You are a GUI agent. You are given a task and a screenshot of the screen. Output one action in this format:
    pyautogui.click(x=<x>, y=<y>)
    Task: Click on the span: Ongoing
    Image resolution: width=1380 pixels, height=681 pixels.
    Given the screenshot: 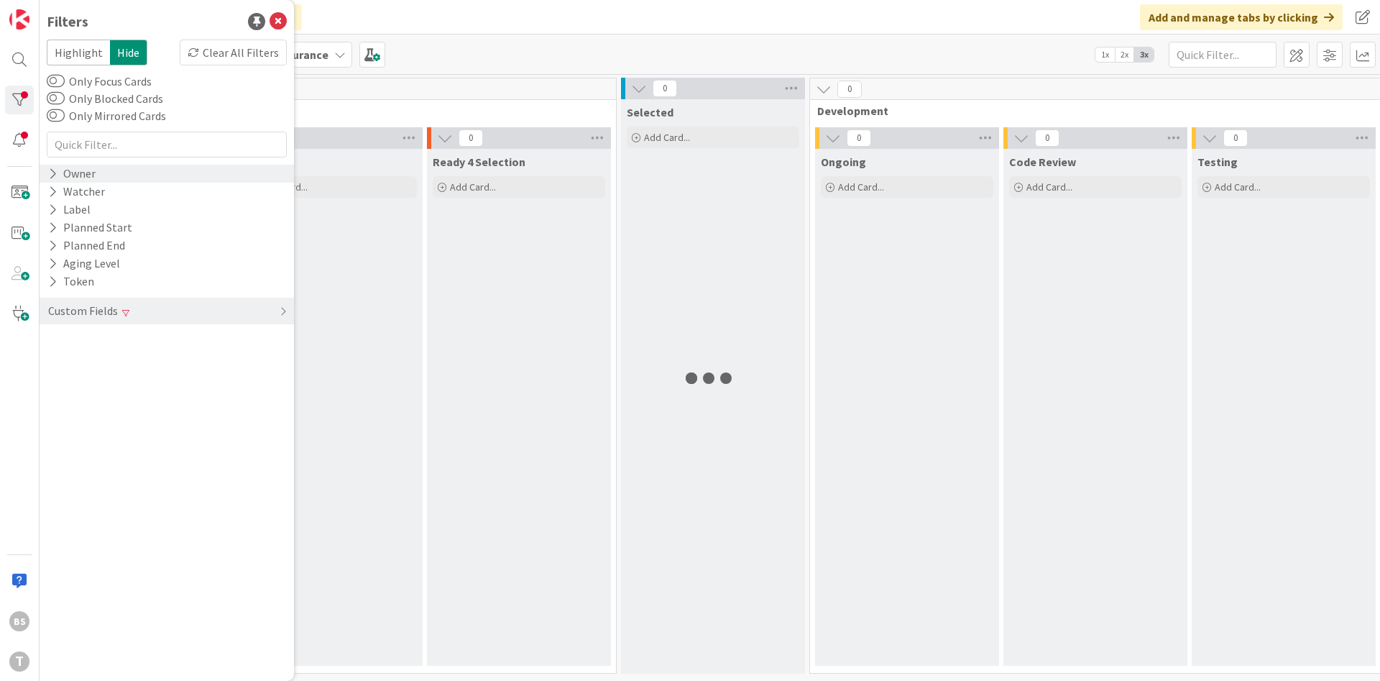 What is the action you would take?
    pyautogui.click(x=843, y=162)
    